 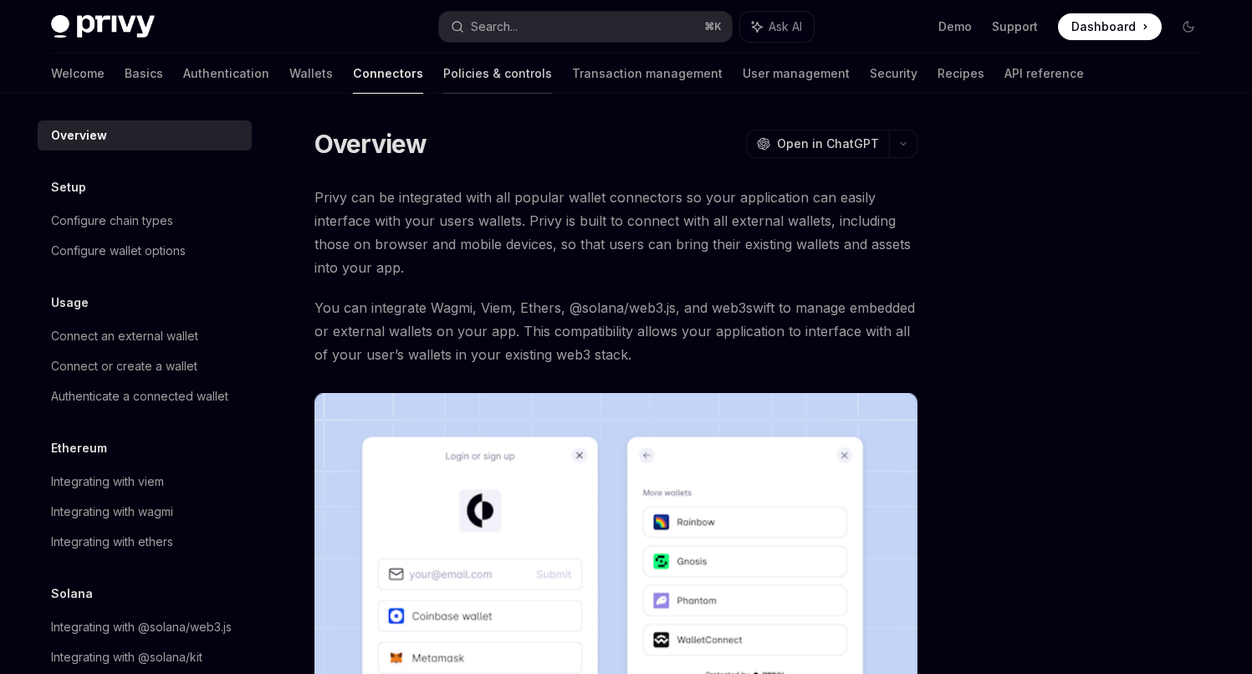 What do you see at coordinates (494, 27) in the screenshot?
I see `div: Search...` at bounding box center [494, 27].